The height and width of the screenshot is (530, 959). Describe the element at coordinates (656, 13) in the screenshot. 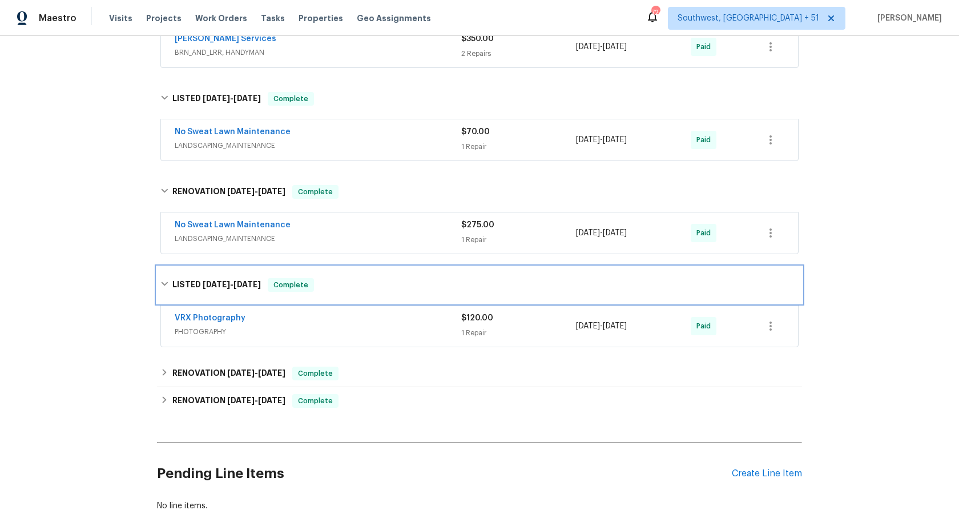

I see `div: 724` at that location.